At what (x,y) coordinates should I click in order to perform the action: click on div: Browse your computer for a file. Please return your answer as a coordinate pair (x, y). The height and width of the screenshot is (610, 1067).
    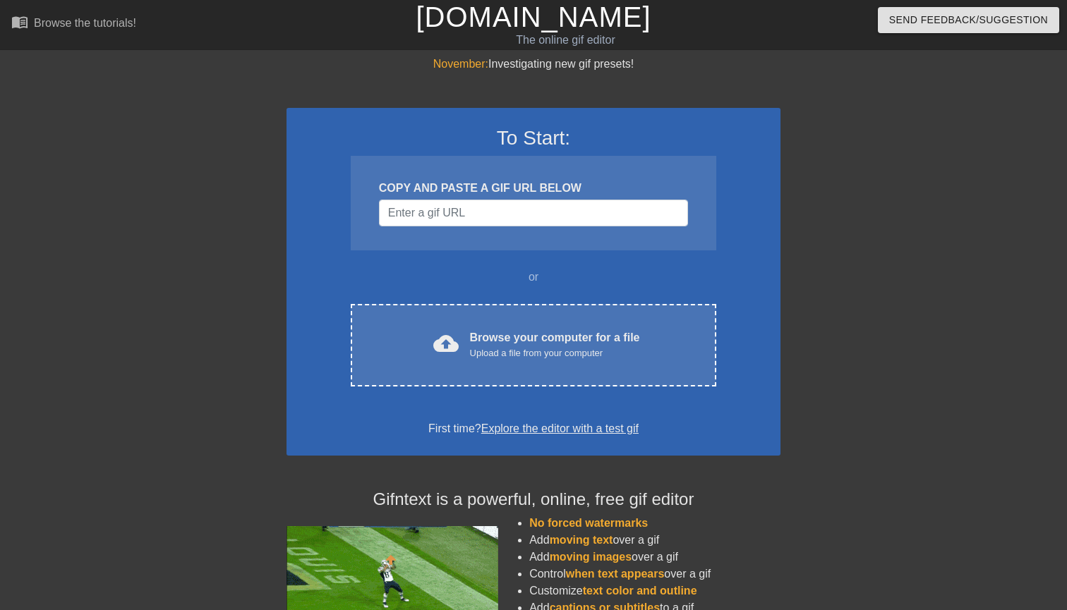
    Looking at the image, I should click on (554, 345).